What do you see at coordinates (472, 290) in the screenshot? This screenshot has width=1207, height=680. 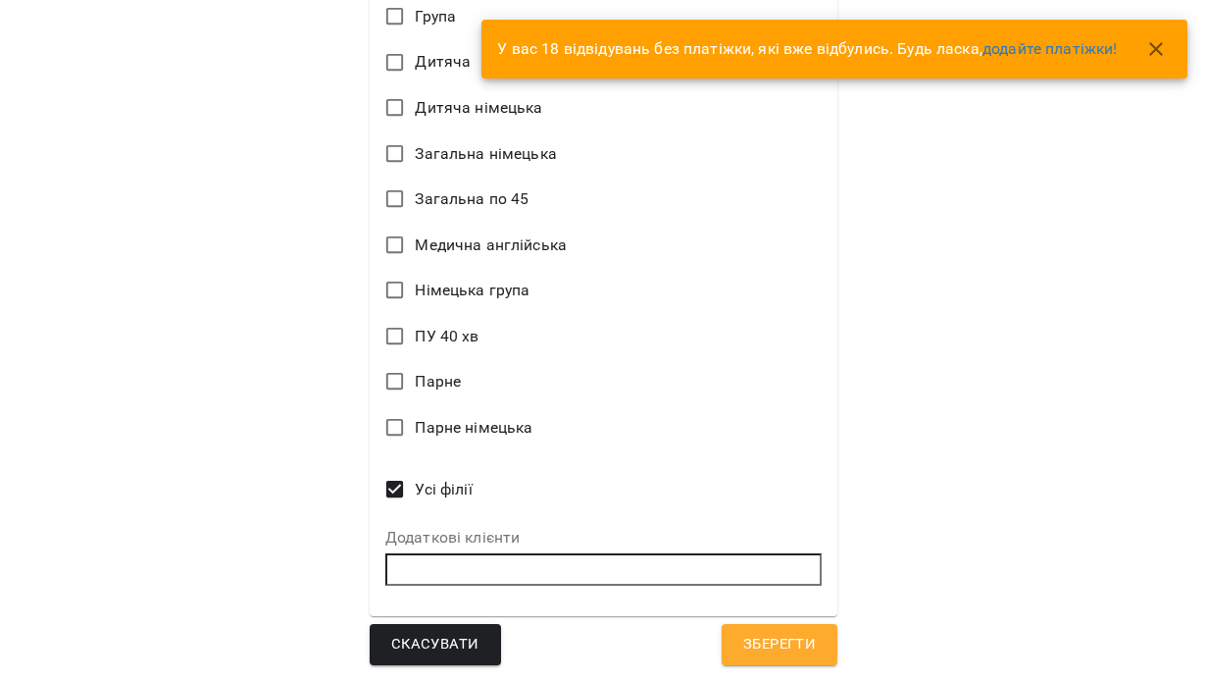 I see `span: Німецька група` at bounding box center [472, 290].